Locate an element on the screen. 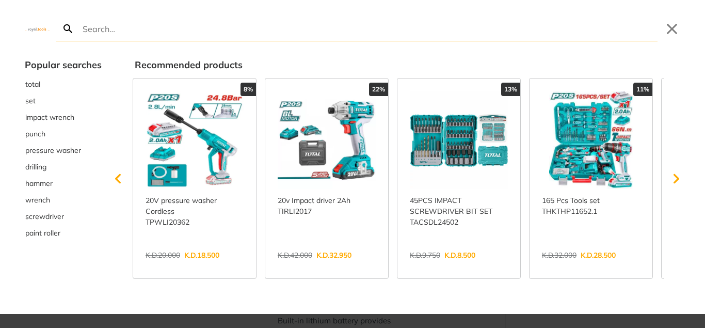 This screenshot has height=328, width=705. button: Select suggestion: set is located at coordinates (63, 101).